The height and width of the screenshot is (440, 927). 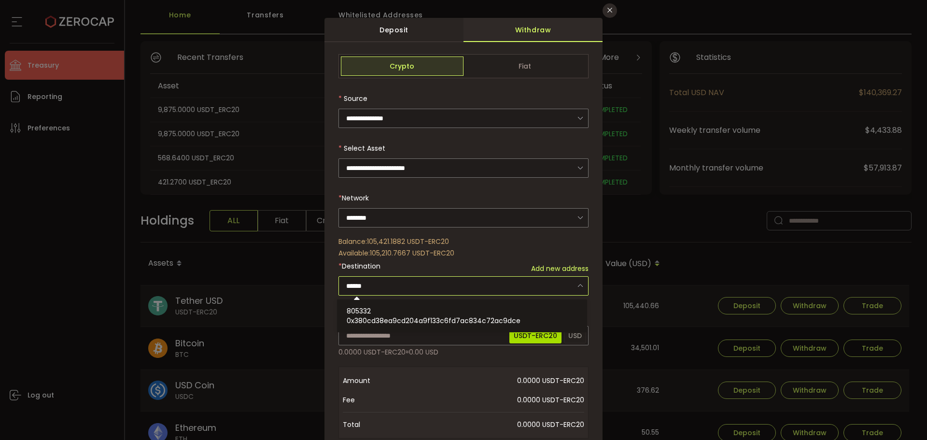 What do you see at coordinates (535, 335) in the screenshot?
I see `span: USDT-ERC20` at bounding box center [535, 335].